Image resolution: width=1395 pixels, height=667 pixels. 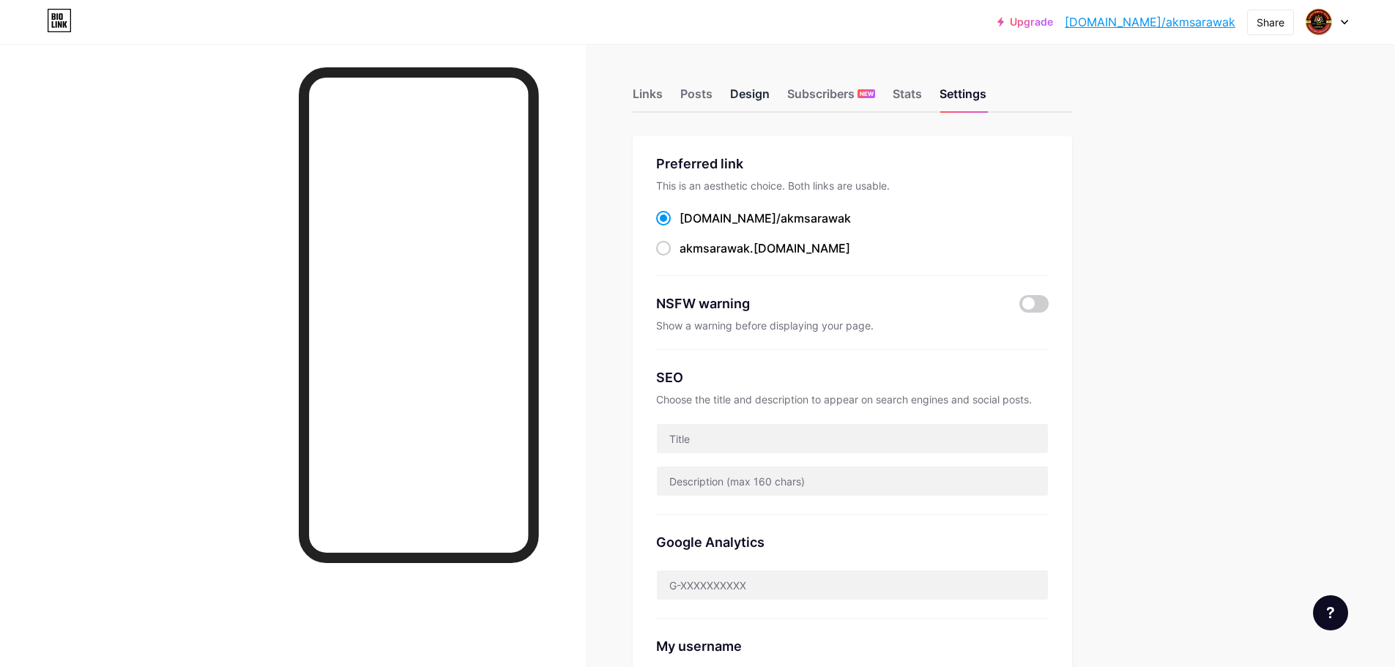 I want to click on input: Description (max 160 chars), so click(x=852, y=481).